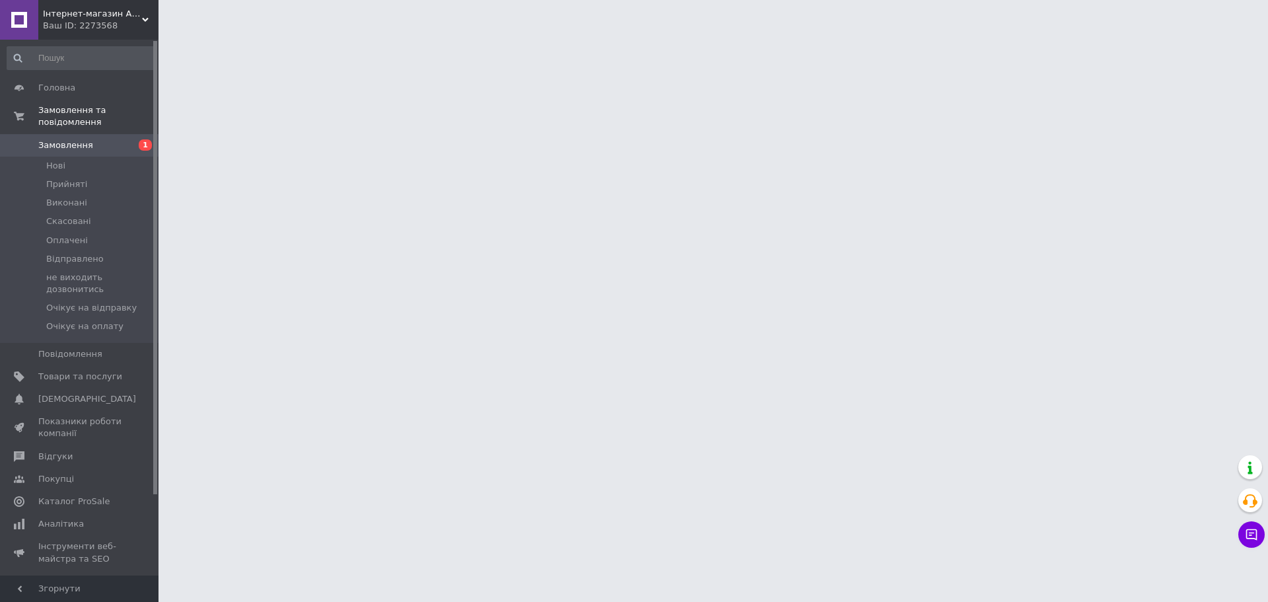  What do you see at coordinates (85, 326) in the screenshot?
I see `span: Очікує на оплату` at bounding box center [85, 326].